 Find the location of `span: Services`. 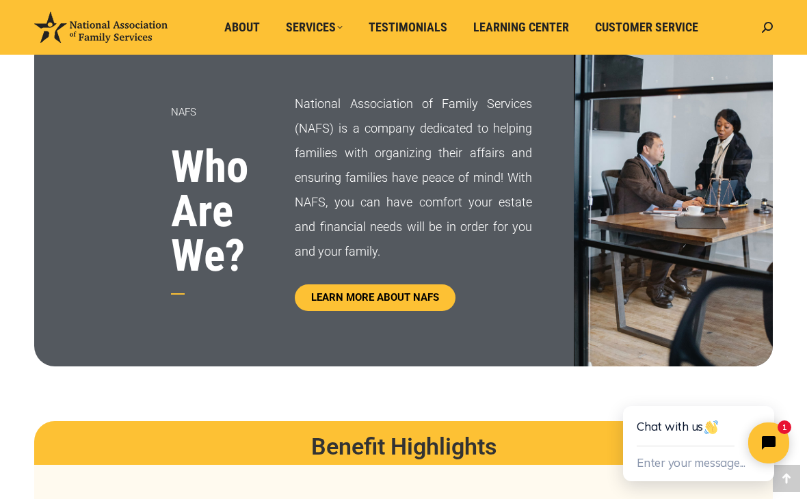

span: Services is located at coordinates (314, 27).